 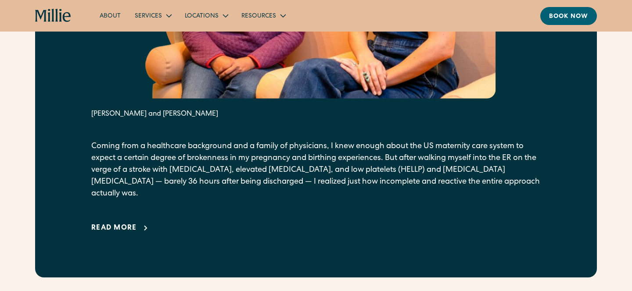 I want to click on a: Read more, so click(x=121, y=229).